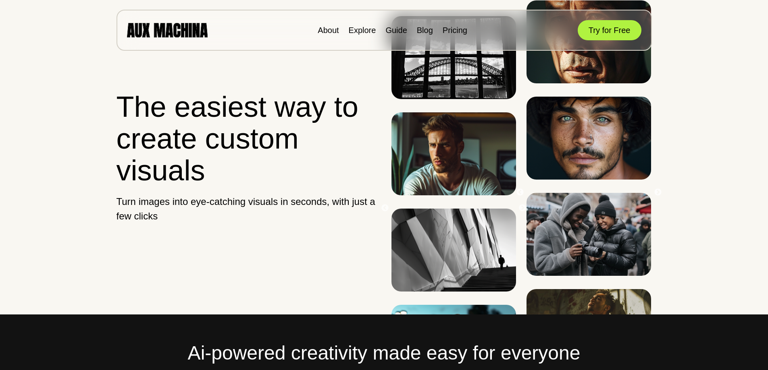  I want to click on a: Guide, so click(396, 30).